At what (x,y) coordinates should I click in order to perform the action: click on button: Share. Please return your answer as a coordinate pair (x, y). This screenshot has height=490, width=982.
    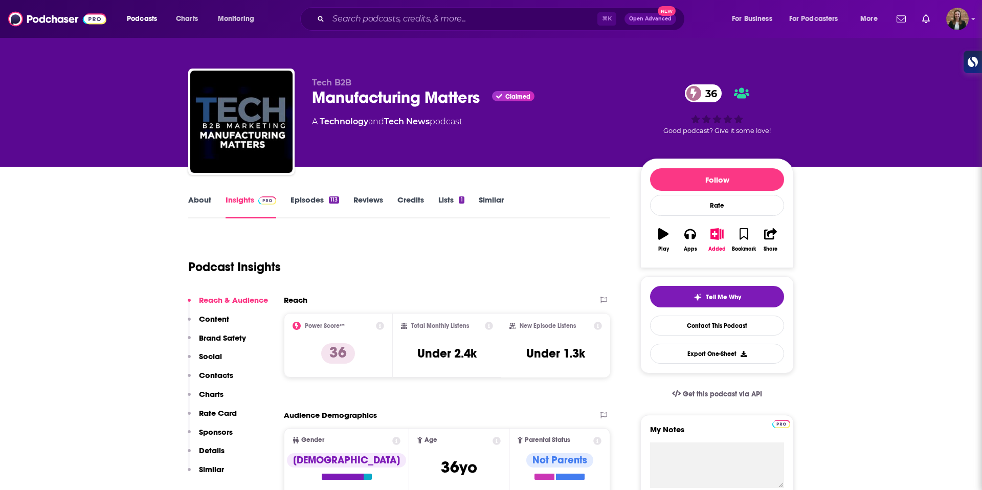
    Looking at the image, I should click on (771, 240).